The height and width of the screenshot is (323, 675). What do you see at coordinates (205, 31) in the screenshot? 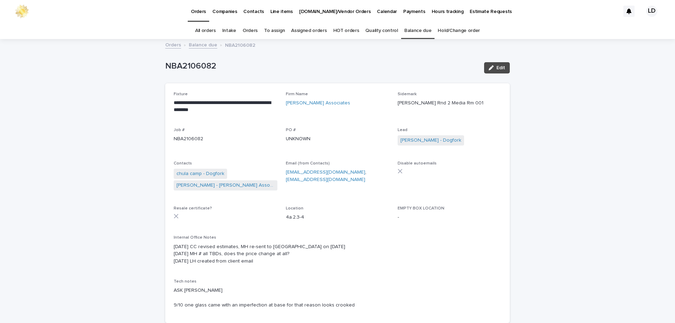
I see `a: All orders` at bounding box center [205, 31].